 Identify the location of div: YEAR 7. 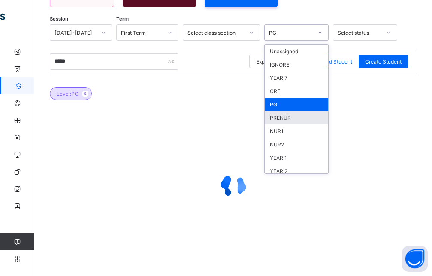
(296, 78).